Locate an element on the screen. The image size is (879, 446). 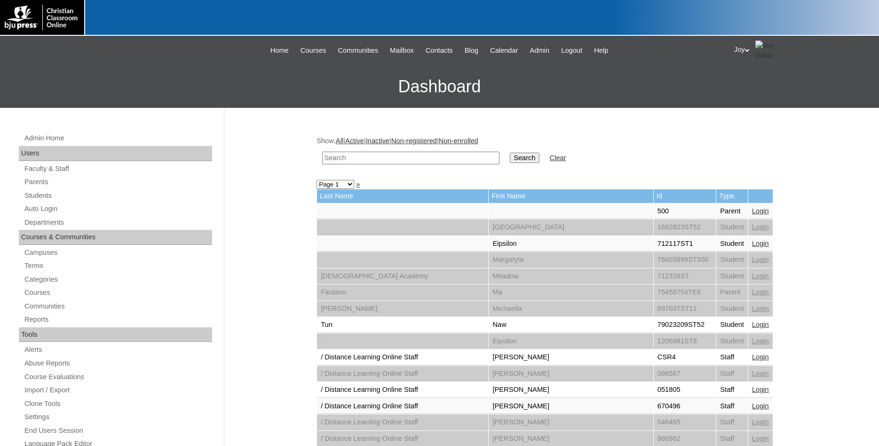
a: Help is located at coordinates (601, 50).